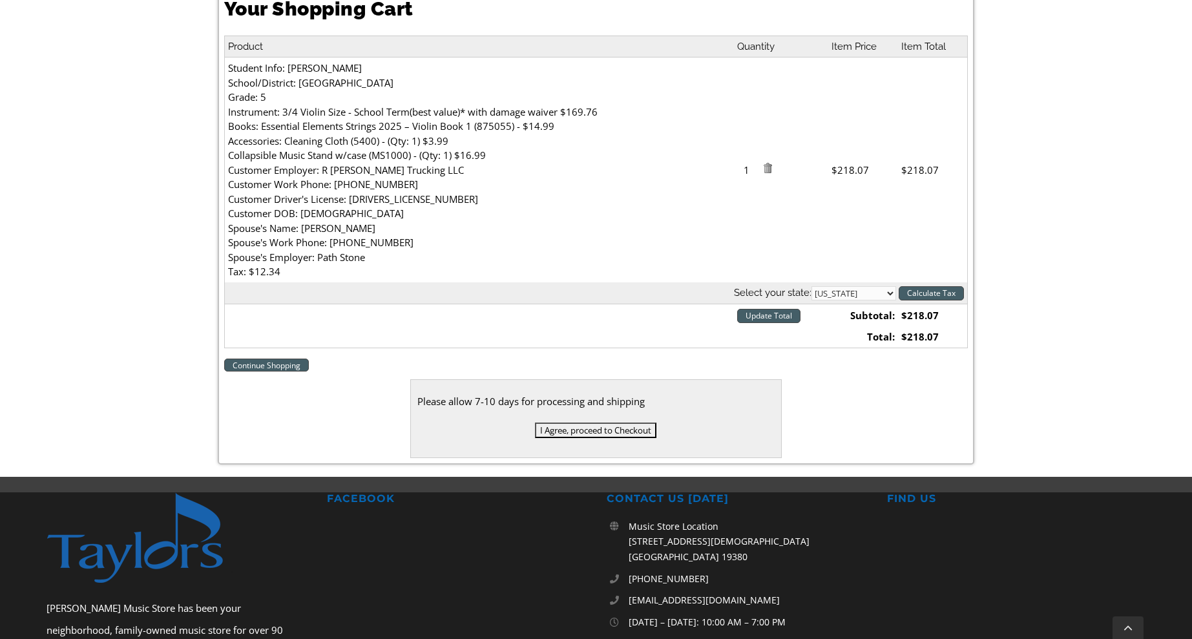 Image resolution: width=1192 pixels, height=639 pixels. I want to click on select: State billing address, so click(853, 293).